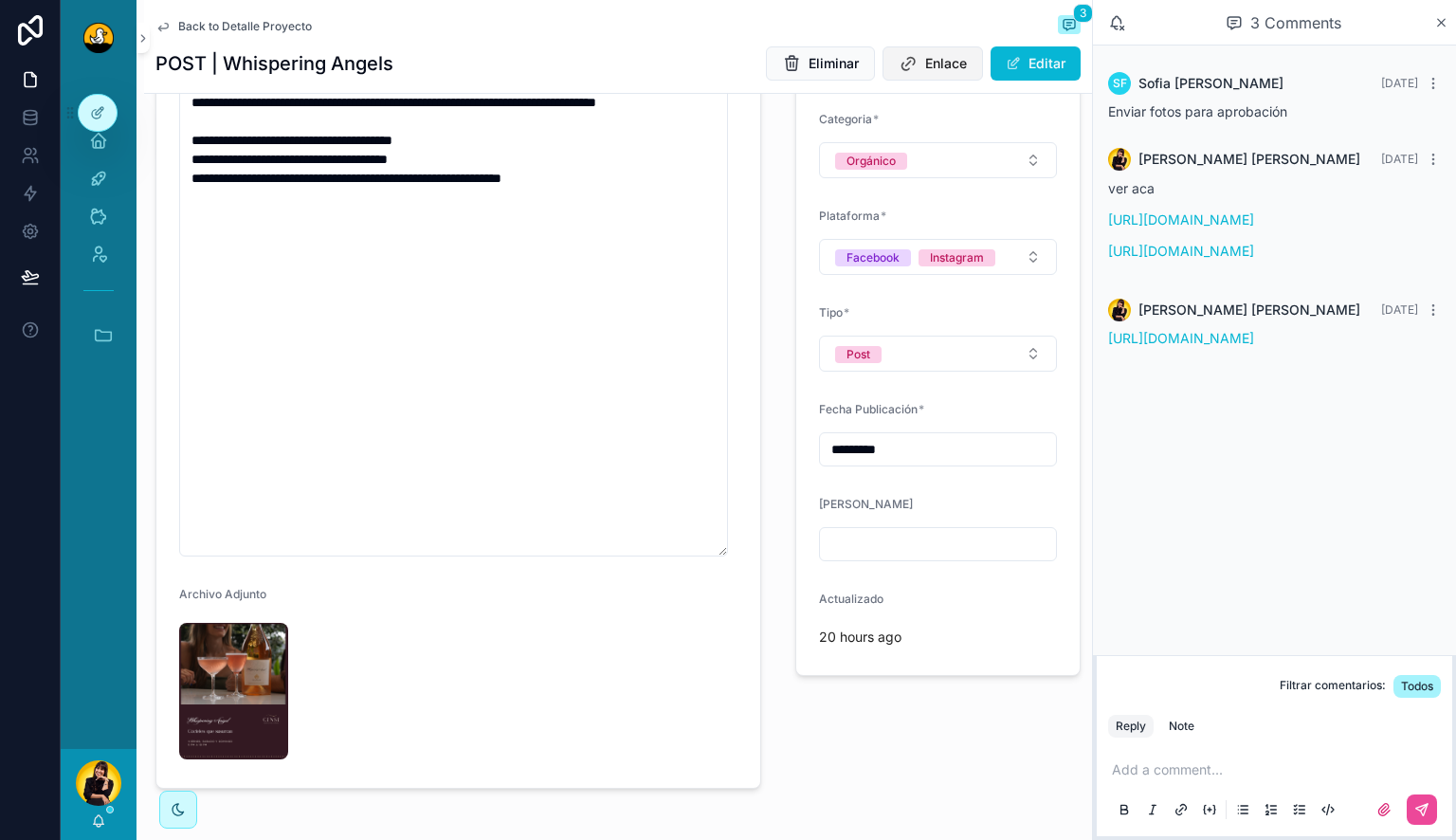 Image resolution: width=1456 pixels, height=840 pixels. Describe the element at coordinates (1197, 111) in the screenshot. I see `span: Enviar fotos para aprobación` at that location.